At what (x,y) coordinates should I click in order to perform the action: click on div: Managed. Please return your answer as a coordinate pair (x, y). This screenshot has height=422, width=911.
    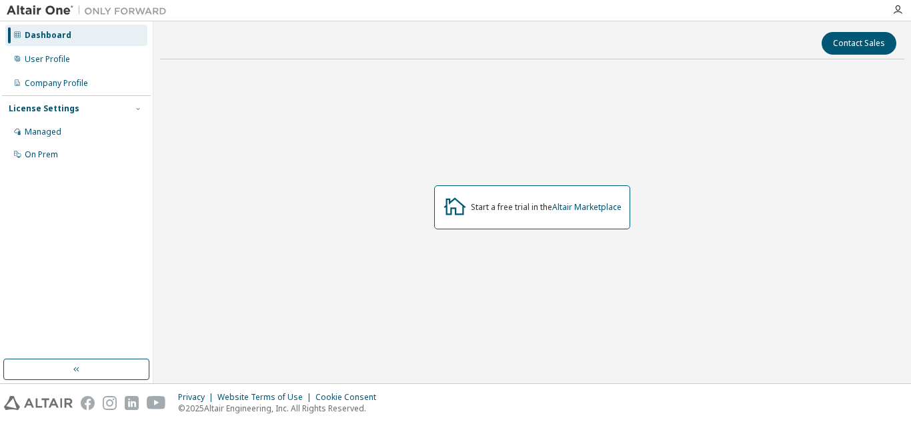
    Looking at the image, I should click on (43, 132).